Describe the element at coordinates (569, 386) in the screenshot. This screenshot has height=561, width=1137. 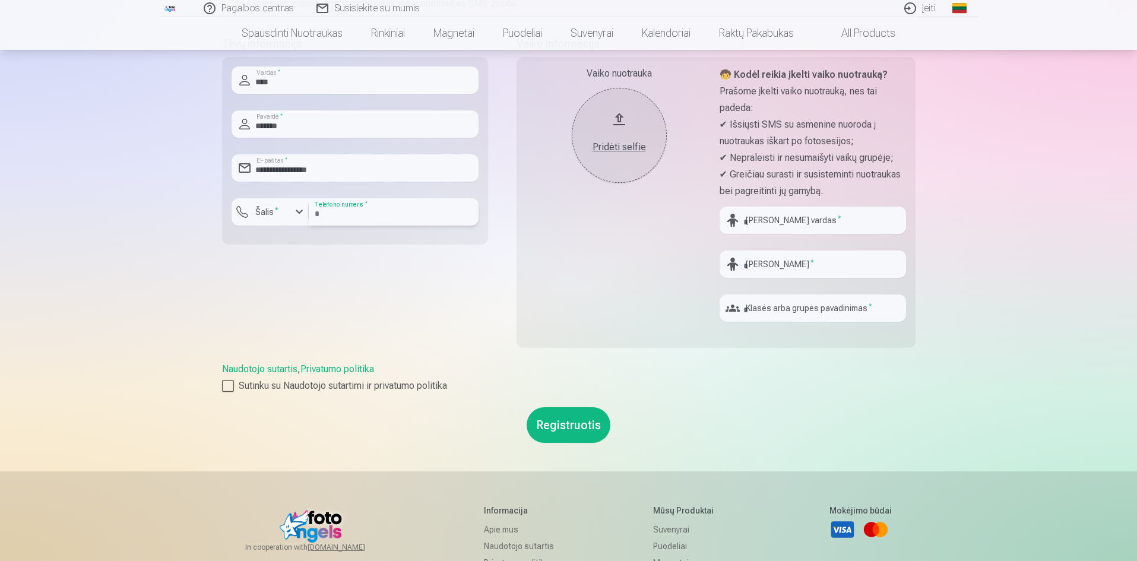
I see `label: Sutinku su Naudotojo sutartimi ir privatumo politika` at that location.